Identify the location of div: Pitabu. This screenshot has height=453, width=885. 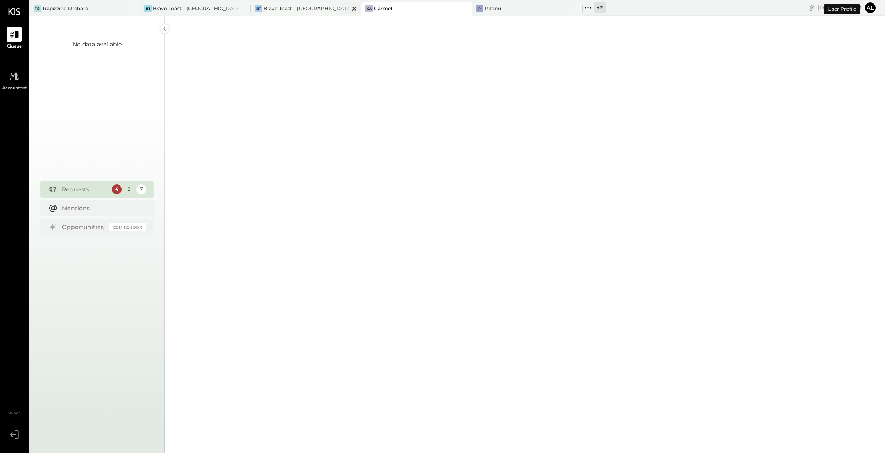
(493, 8).